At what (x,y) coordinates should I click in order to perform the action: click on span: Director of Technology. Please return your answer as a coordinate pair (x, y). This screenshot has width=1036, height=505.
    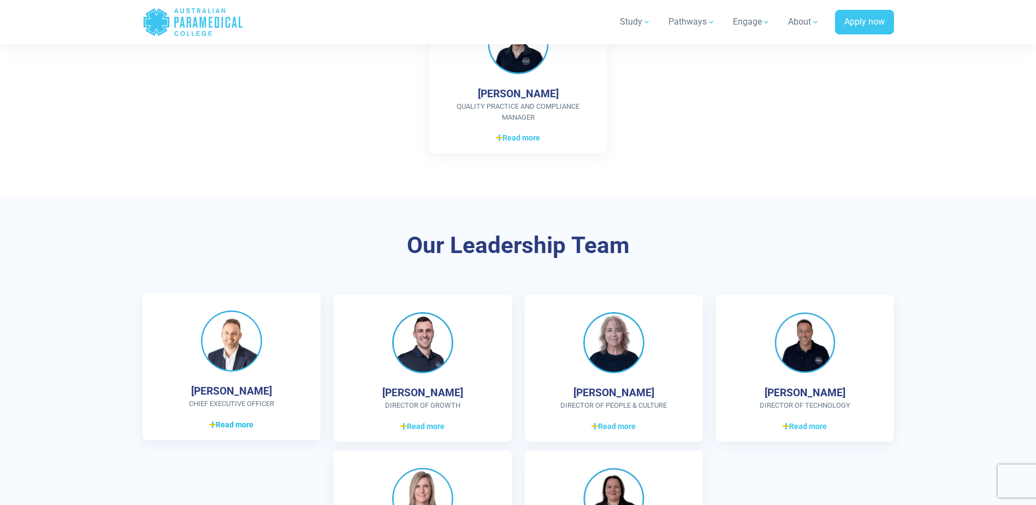
    Looking at the image, I should click on (805, 405).